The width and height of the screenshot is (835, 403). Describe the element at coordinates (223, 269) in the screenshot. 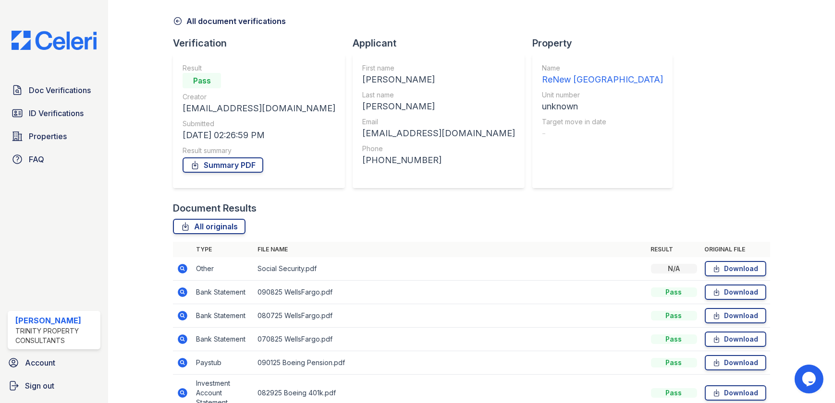

I see `td: Other` at that location.